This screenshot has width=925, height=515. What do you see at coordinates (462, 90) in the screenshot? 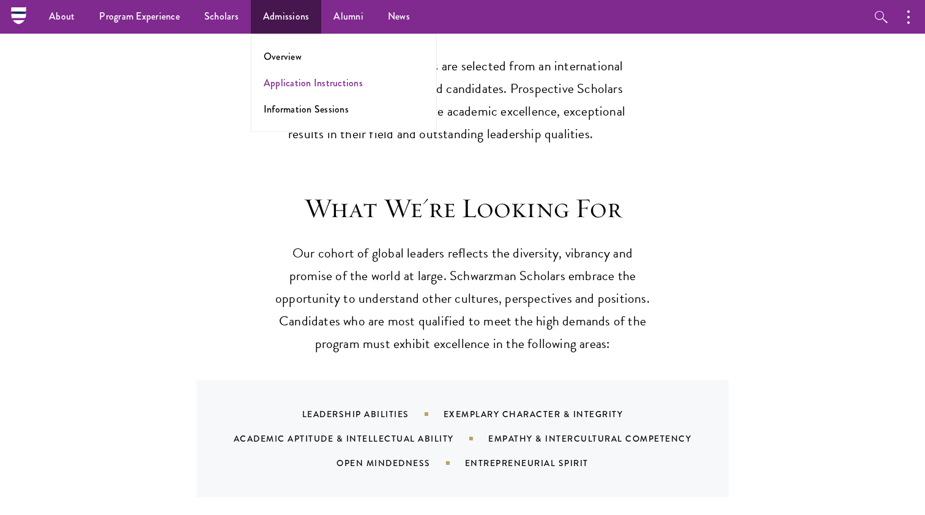
I see `p: Schwarzman Scholars are selected from an international pool of distinguished candidates. Prospect...` at bounding box center [462, 90].